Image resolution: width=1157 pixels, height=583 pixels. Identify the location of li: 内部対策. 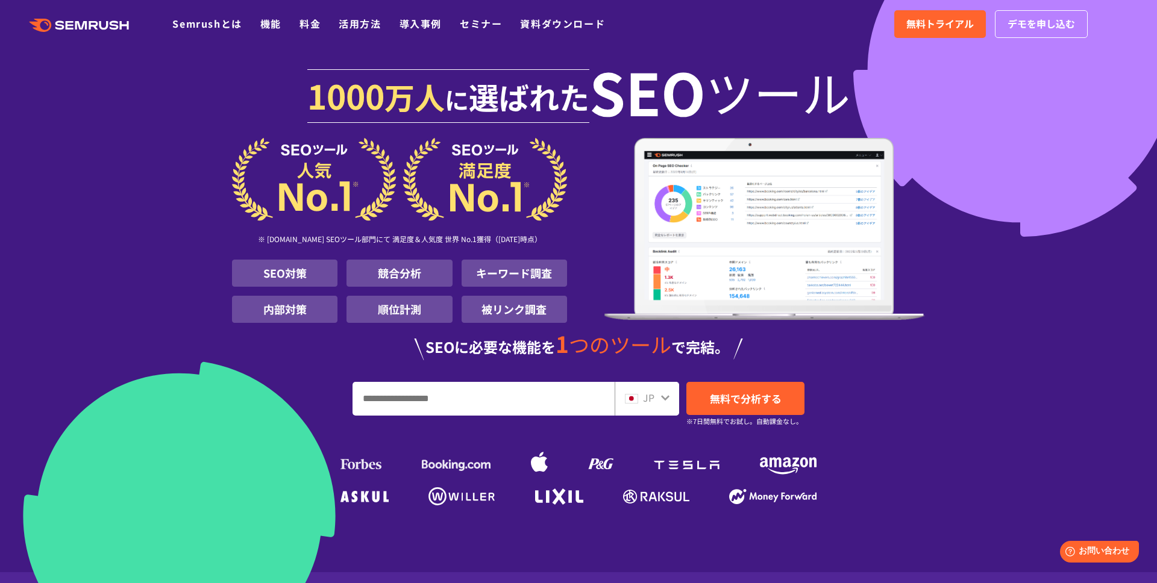
(284, 309).